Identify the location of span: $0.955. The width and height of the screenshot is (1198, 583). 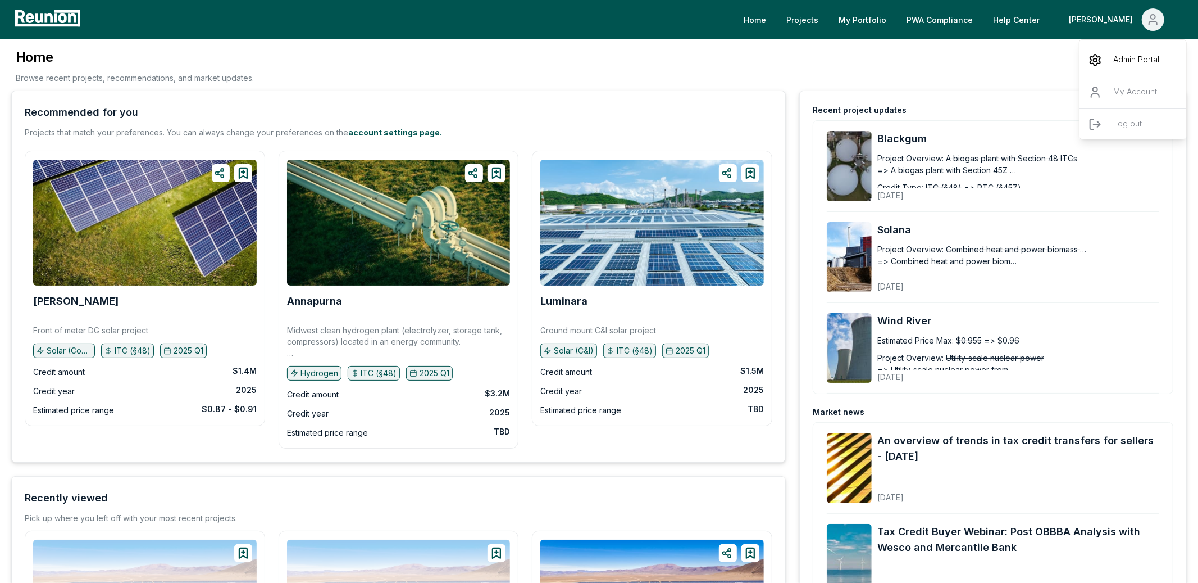
(969, 340).